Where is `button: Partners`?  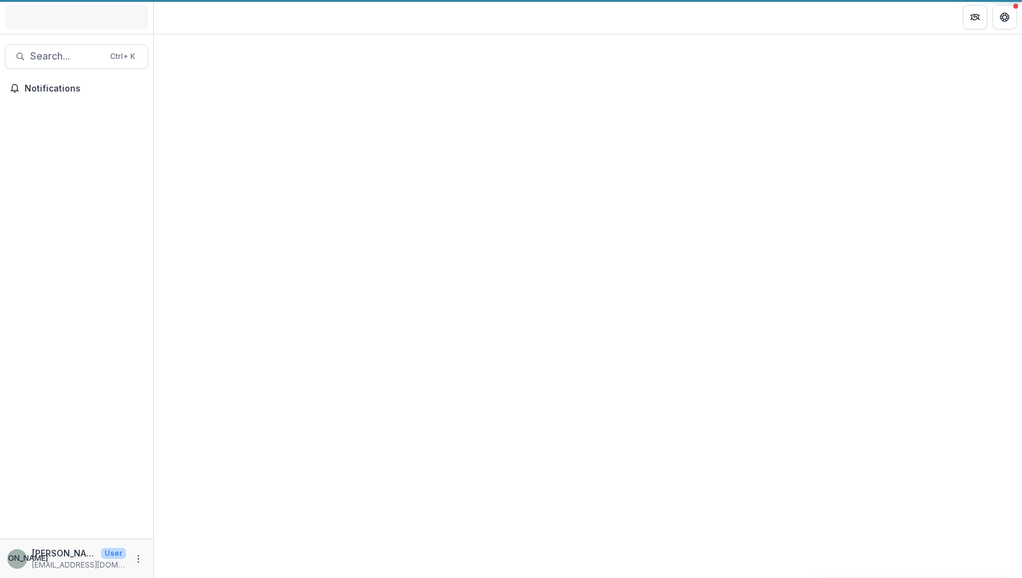
button: Partners is located at coordinates (975, 17).